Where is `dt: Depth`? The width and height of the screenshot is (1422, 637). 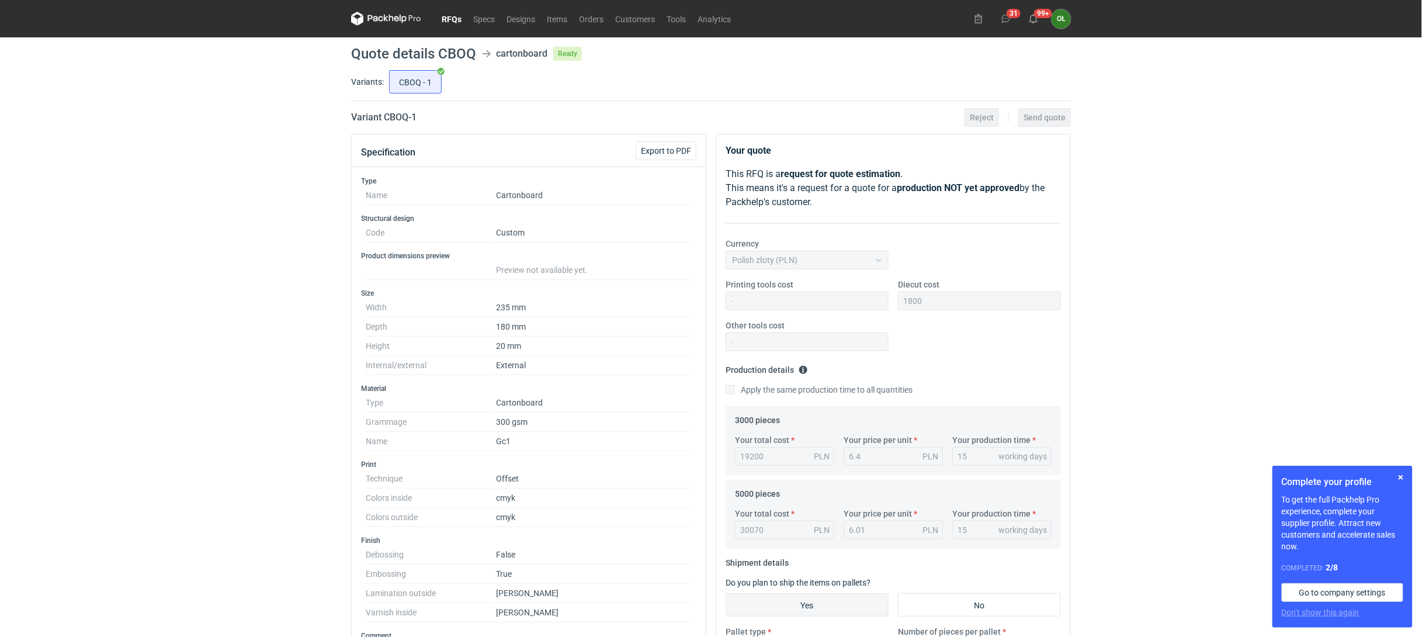 dt: Depth is located at coordinates (430, 326).